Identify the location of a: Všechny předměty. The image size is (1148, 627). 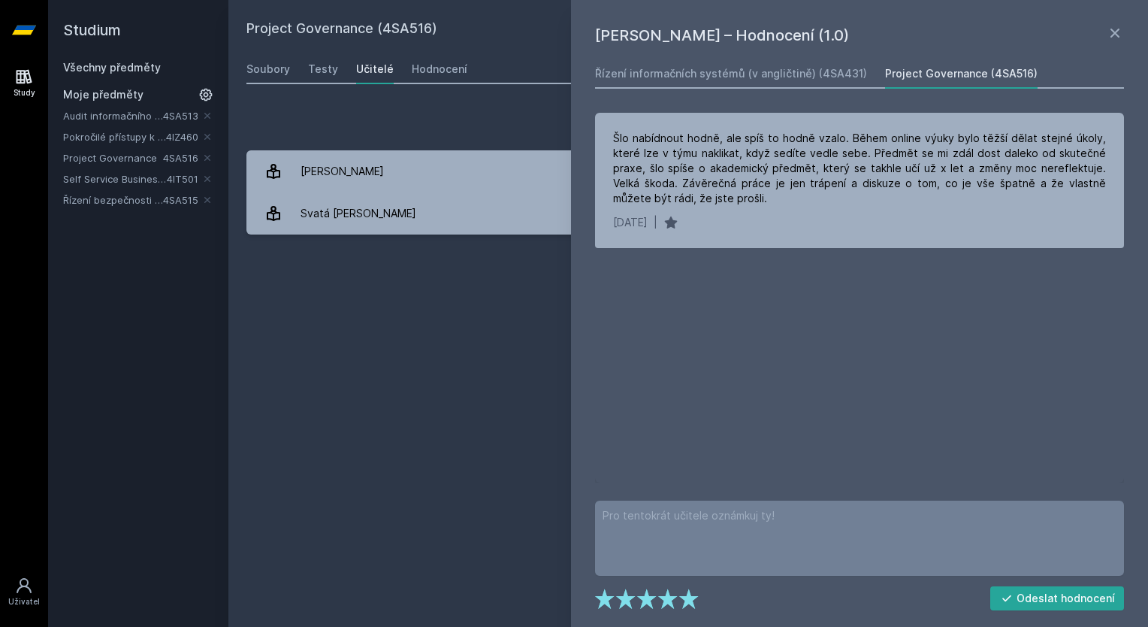
(112, 67).